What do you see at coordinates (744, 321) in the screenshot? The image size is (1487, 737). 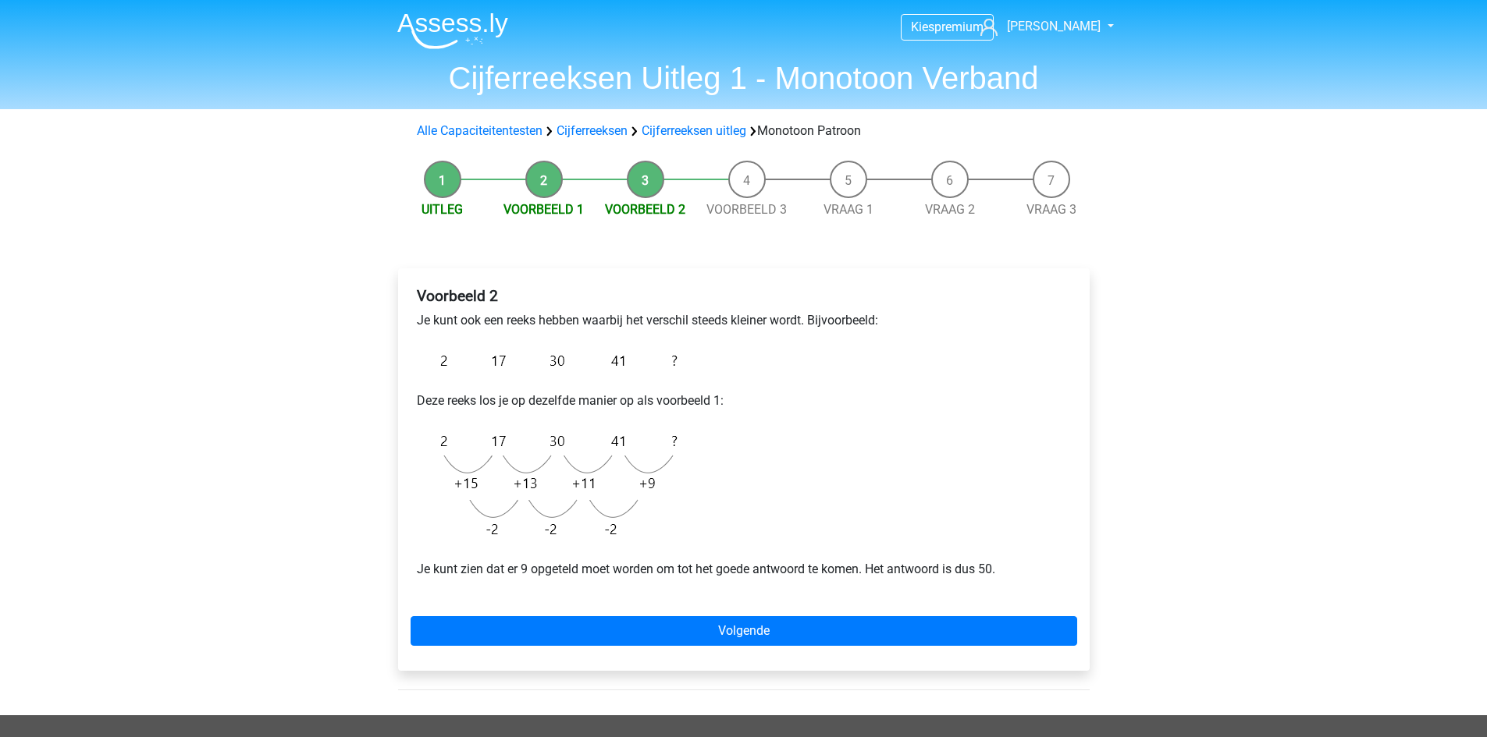 I see `p: Je kunt ook een reeks hebben waarbij het verschil steeds kleiner wordt. Bijvoorbeeld:` at bounding box center [744, 321].